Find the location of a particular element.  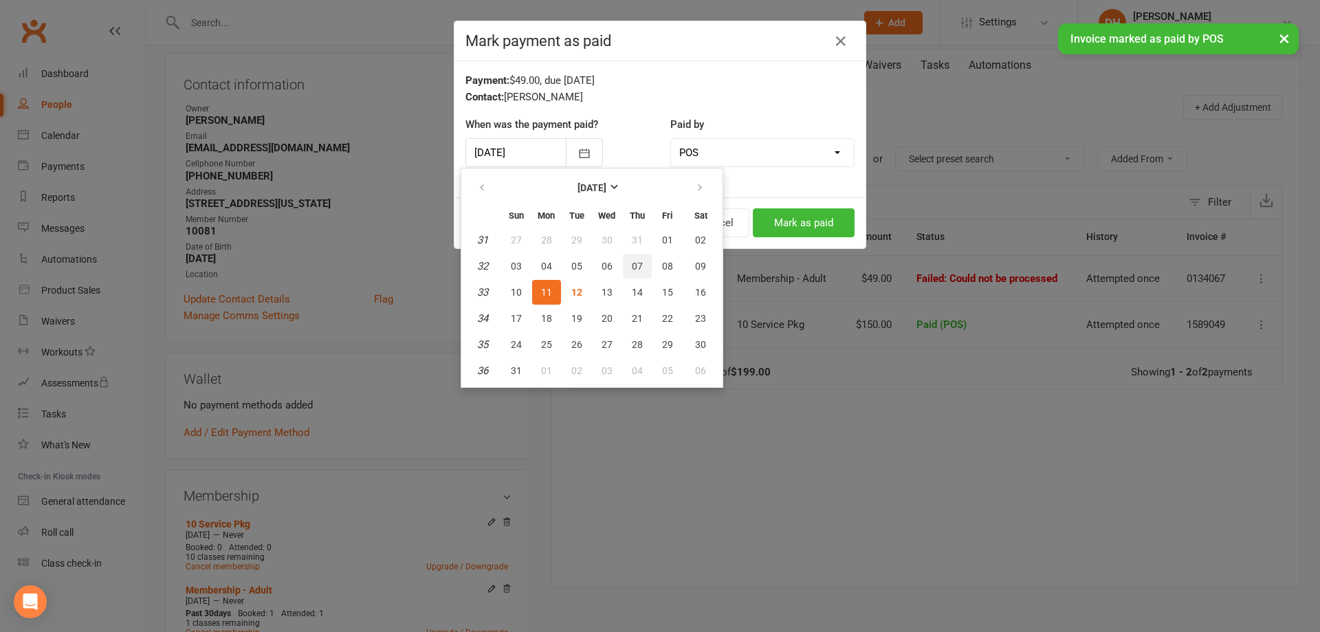

button: 12 is located at coordinates (577, 292).